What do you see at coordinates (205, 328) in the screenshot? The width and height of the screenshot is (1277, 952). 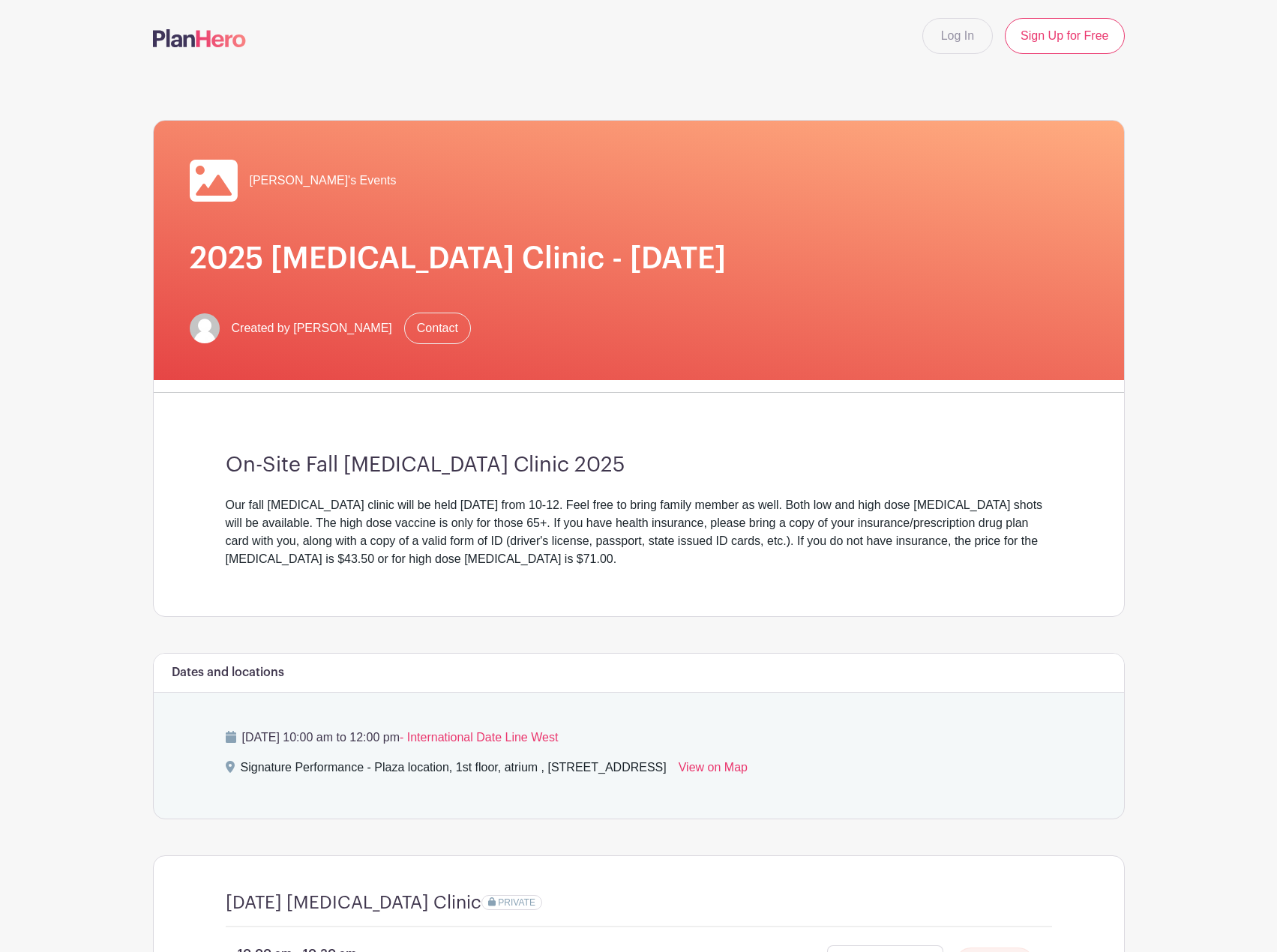 I see `img: default-ce2991bfa6775e67f084385cd625a349d9dcbb7a52a09fb2fda1e96e2d18dcdb.png` at bounding box center [205, 328].